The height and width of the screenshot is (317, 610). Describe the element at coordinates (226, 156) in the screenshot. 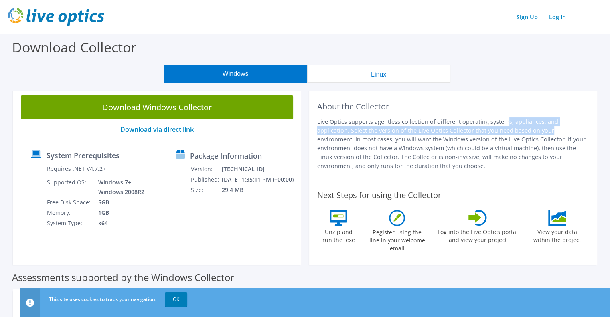

I see `label: Package Information` at that location.